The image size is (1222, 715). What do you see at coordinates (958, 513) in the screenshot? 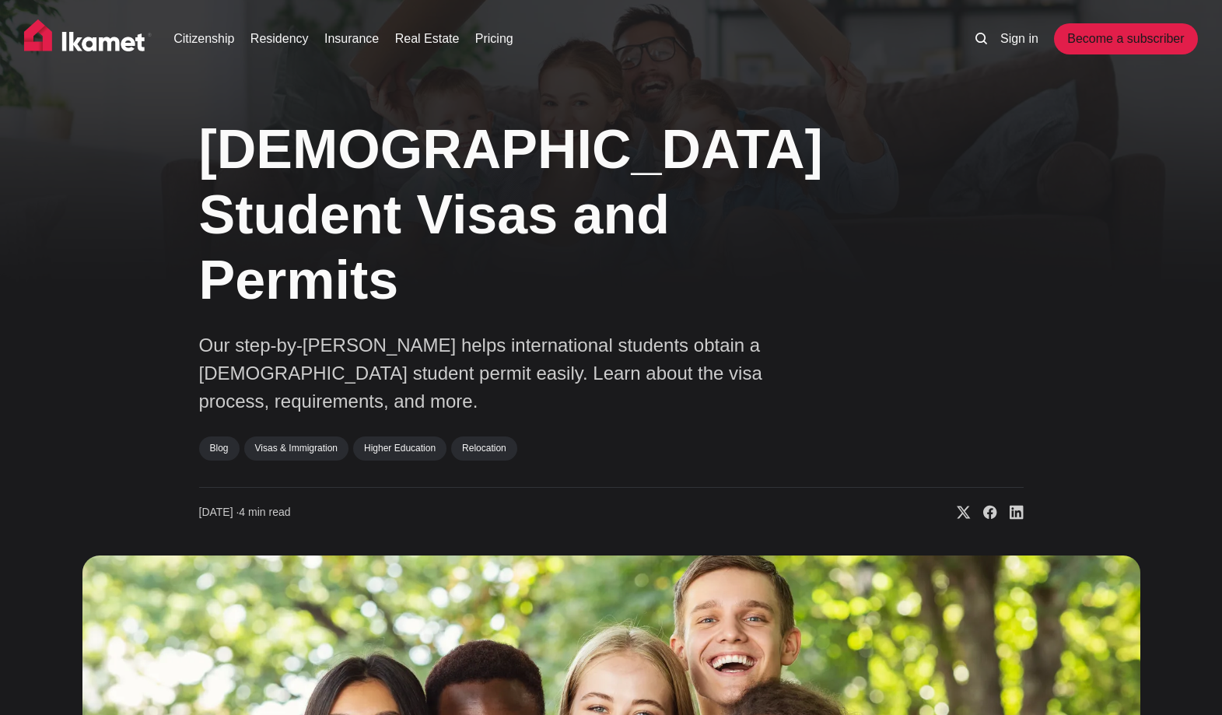
I see `a: Share on X` at bounding box center [958, 513].